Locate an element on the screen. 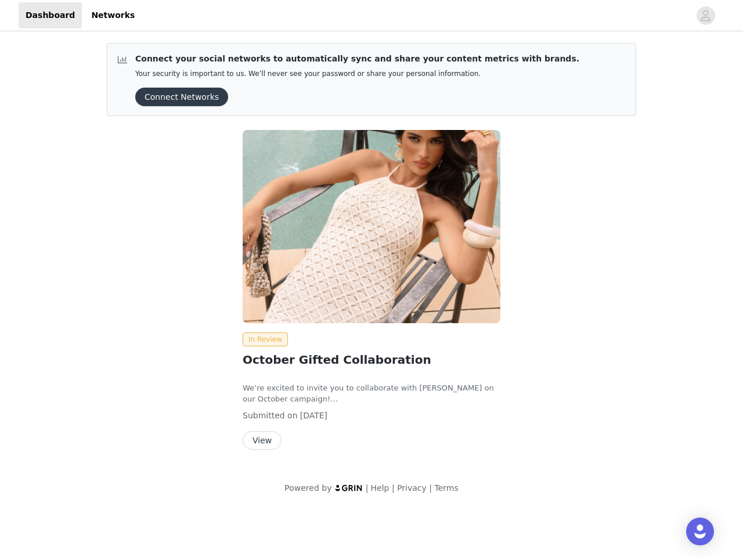  a: Terms is located at coordinates (446, 488).